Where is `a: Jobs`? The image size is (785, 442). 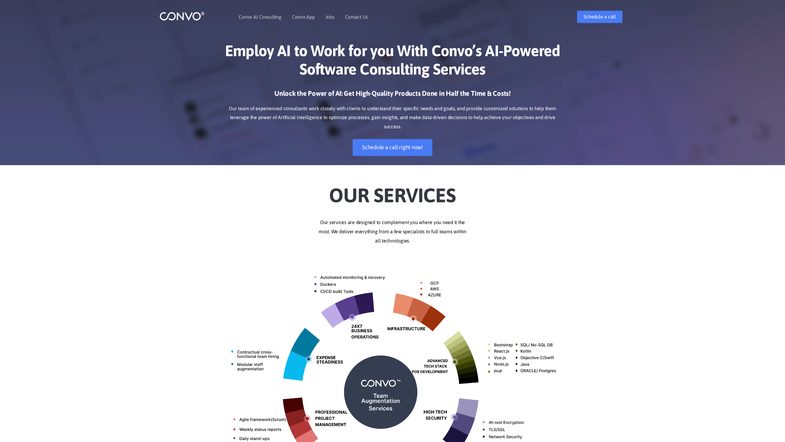
a: Jobs is located at coordinates (330, 17).